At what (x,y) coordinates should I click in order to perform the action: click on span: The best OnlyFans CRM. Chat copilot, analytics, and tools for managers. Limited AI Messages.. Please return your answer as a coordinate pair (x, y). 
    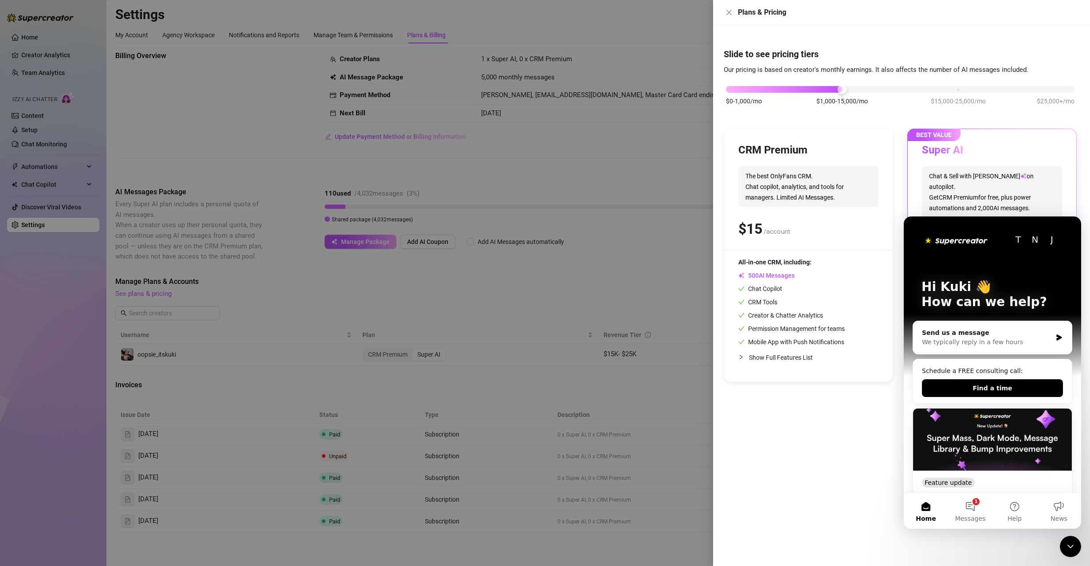
    Looking at the image, I should click on (808, 187).